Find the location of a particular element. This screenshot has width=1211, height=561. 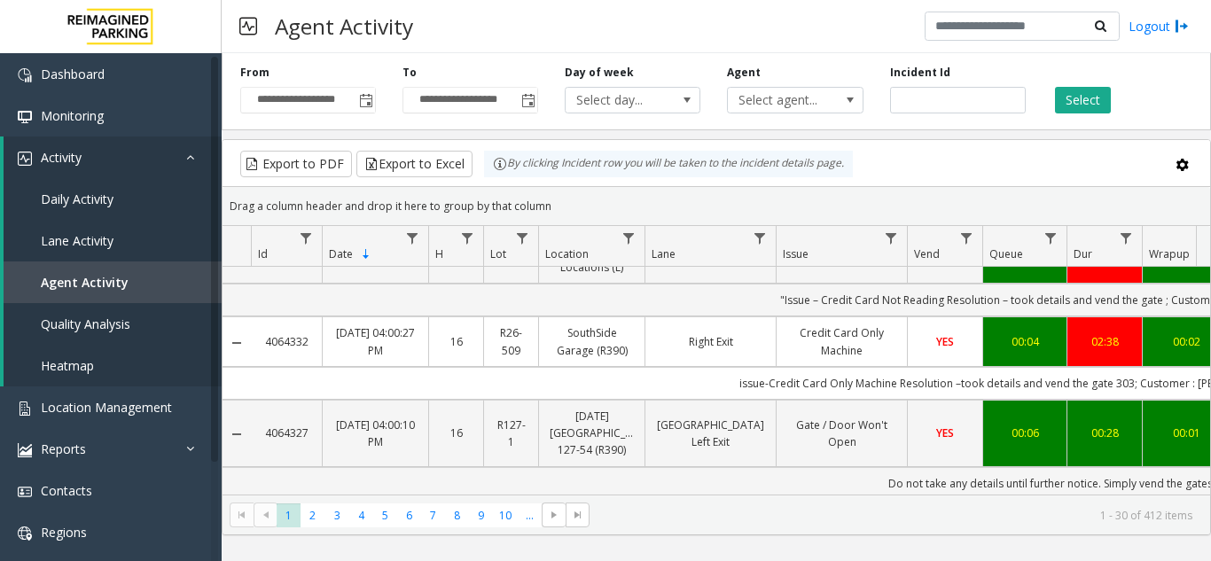

kendo-pager-info: 1 - 30 of 412 items is located at coordinates (897, 515).